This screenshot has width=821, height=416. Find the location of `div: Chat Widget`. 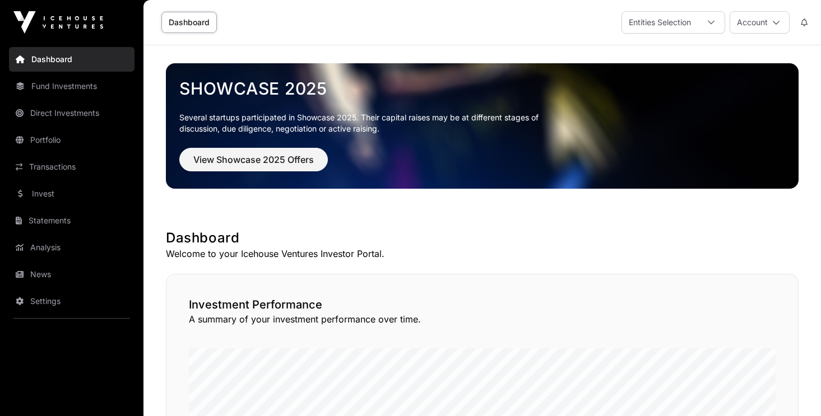

div: Chat Widget is located at coordinates (793, 390).